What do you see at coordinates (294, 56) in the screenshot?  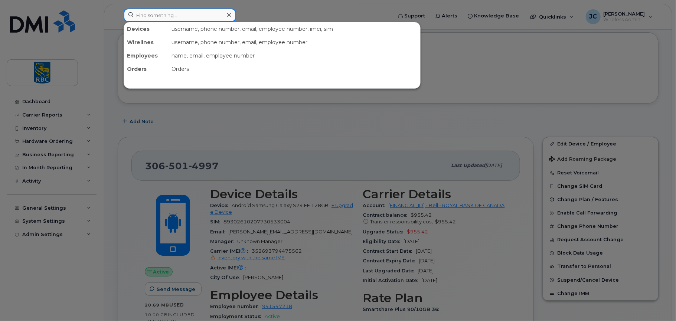 I see `div: name, email, employee number` at bounding box center [294, 56].